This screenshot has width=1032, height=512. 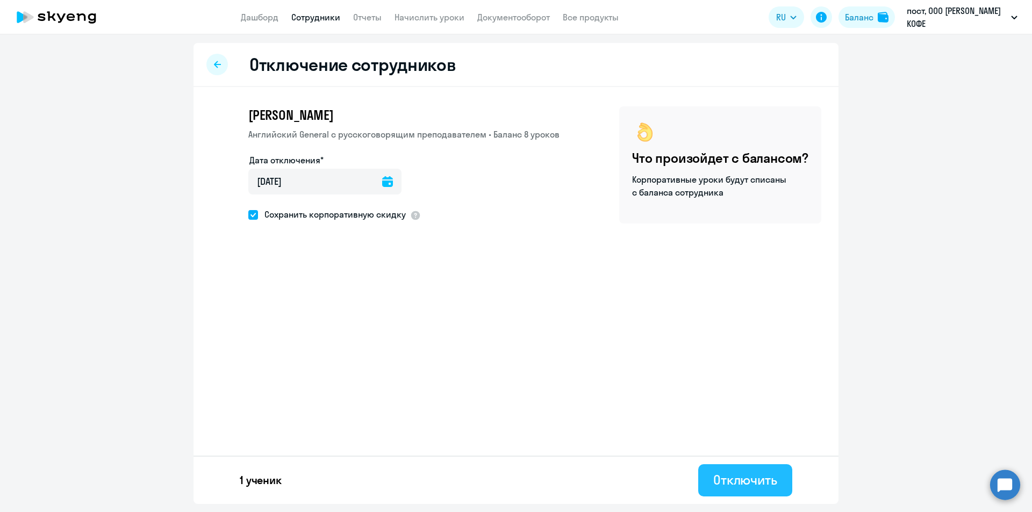 I want to click on label: Дата отключения*, so click(x=286, y=160).